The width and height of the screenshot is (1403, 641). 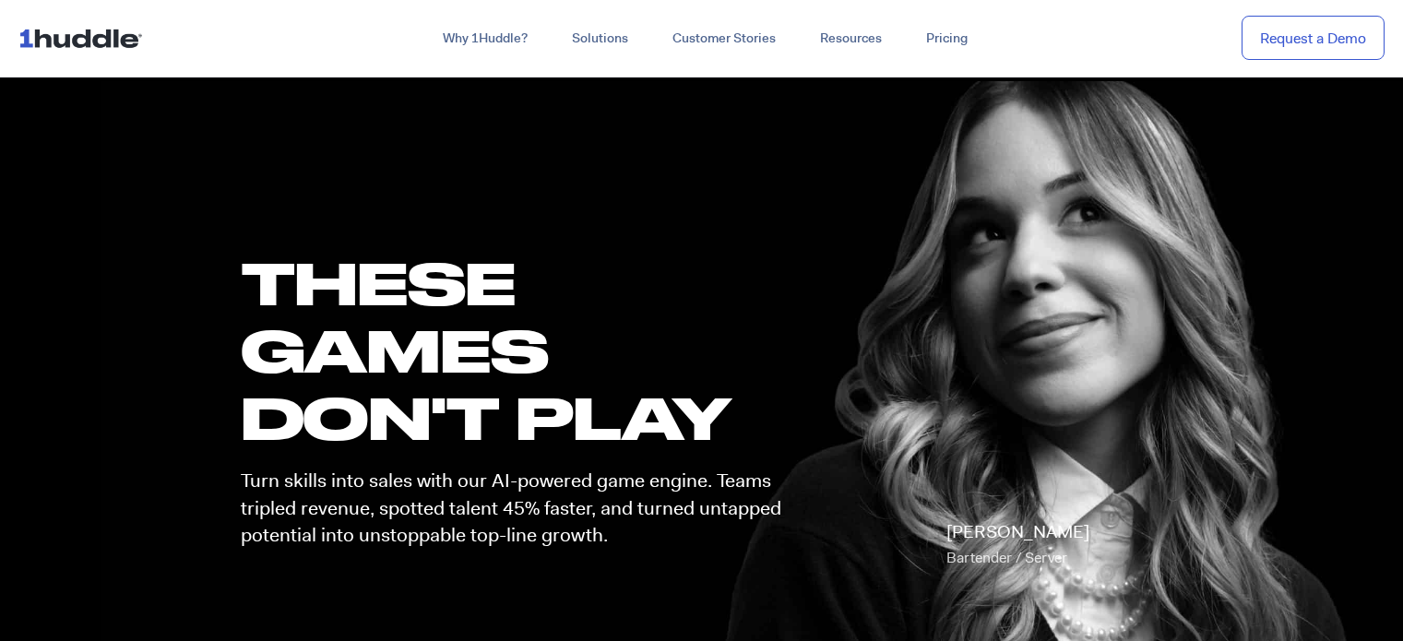 I want to click on span: Bartender / Server, so click(x=1007, y=557).